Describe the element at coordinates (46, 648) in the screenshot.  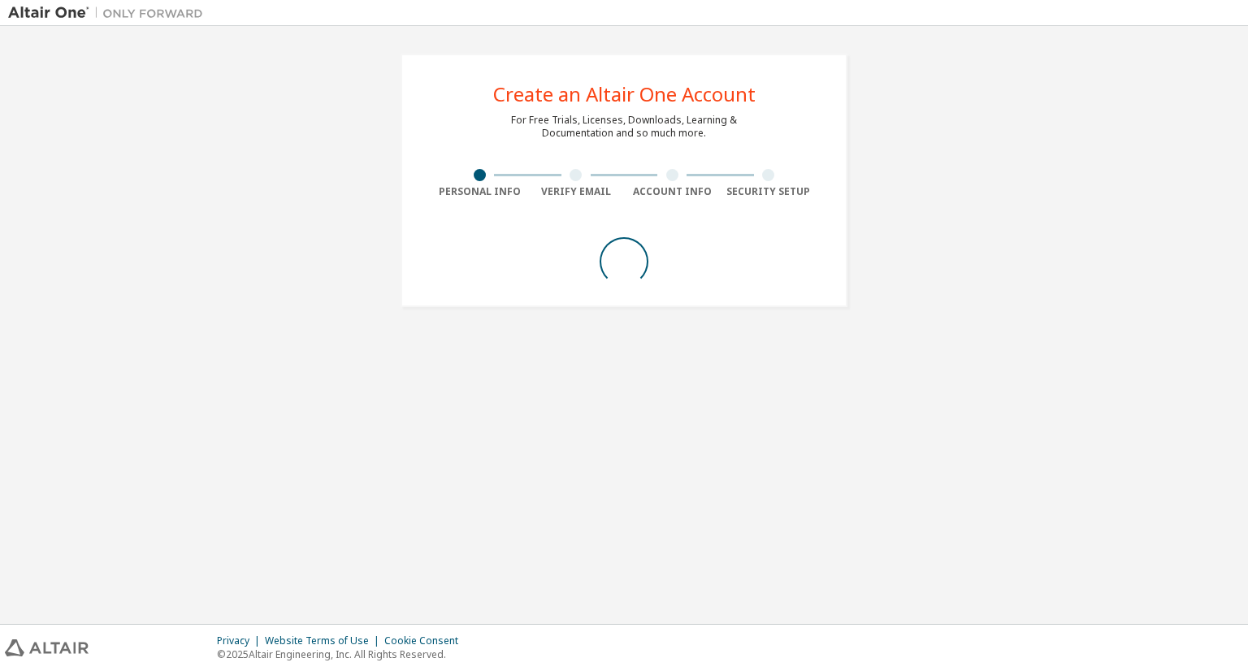
I see `img: altair_logo.svg` at that location.